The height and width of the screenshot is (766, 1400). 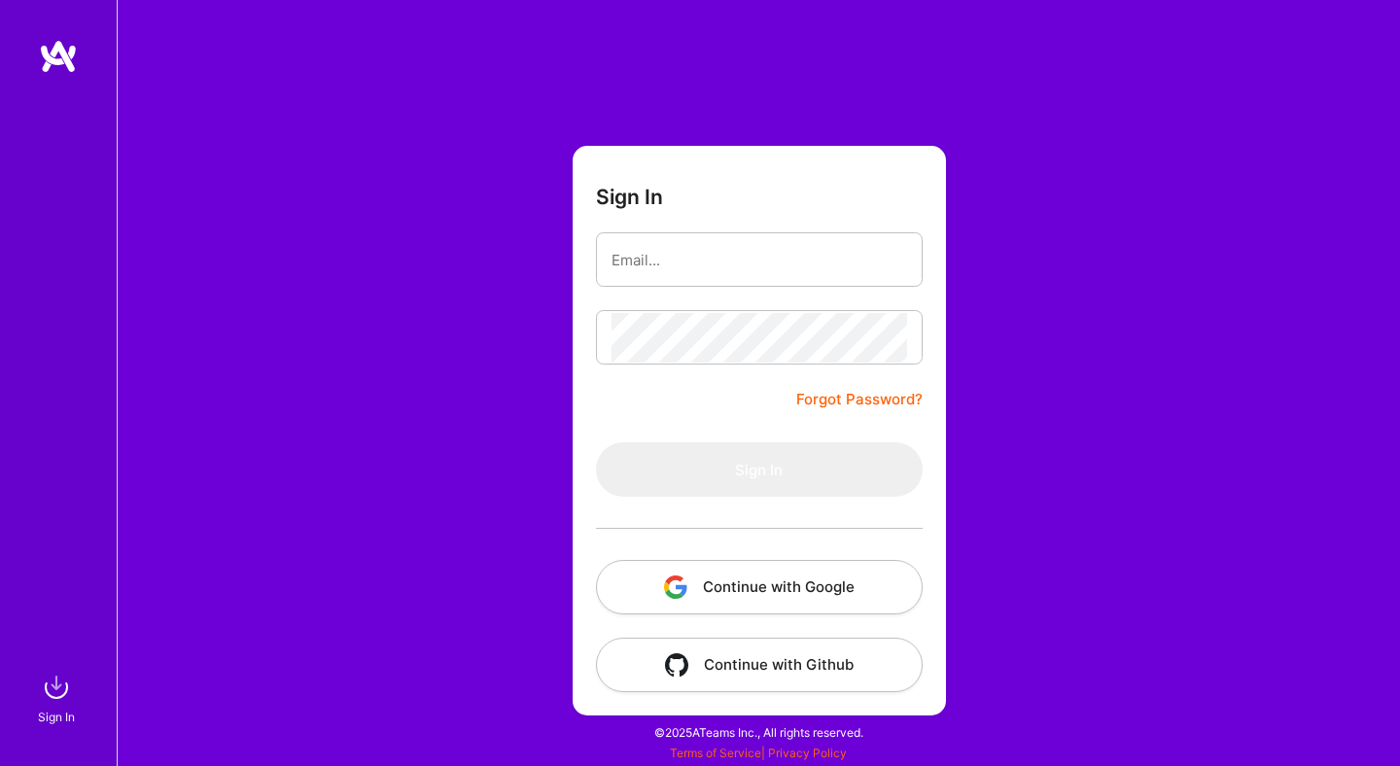 I want to click on input: Email..., so click(x=759, y=260).